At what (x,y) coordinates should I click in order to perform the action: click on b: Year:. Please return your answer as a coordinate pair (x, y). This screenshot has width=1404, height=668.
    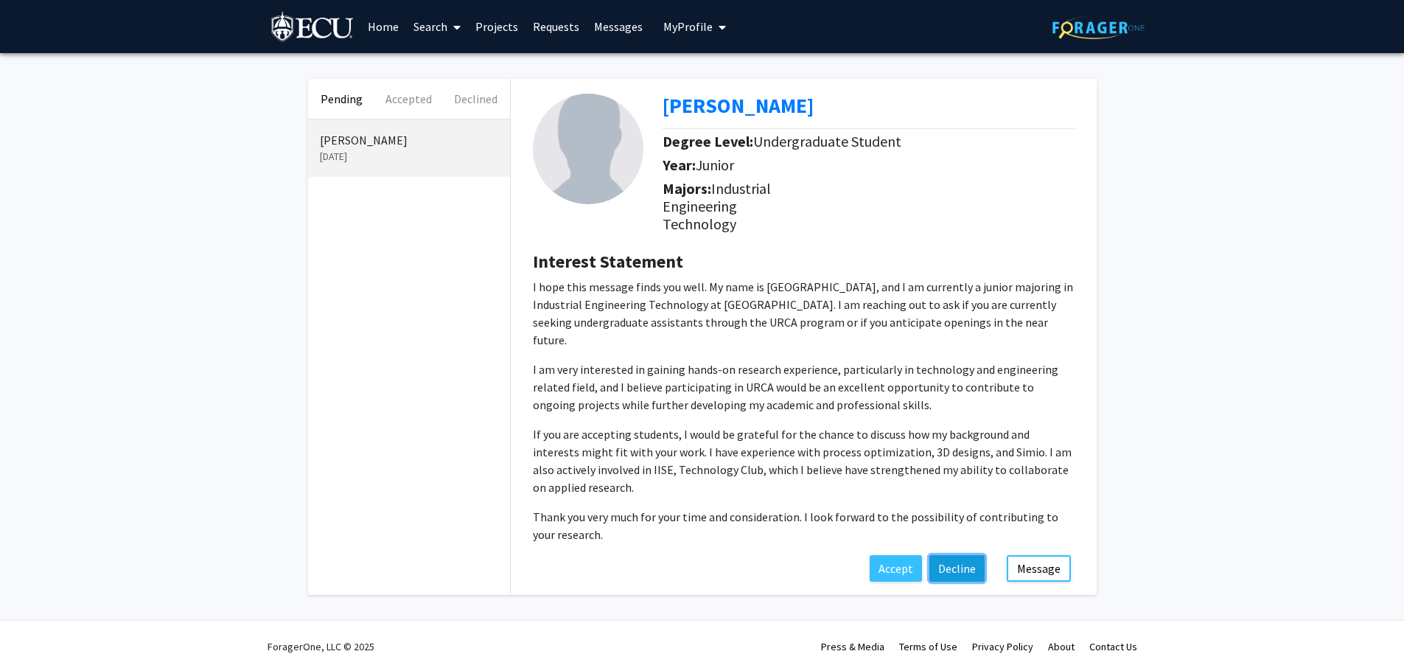
    Looking at the image, I should click on (679, 164).